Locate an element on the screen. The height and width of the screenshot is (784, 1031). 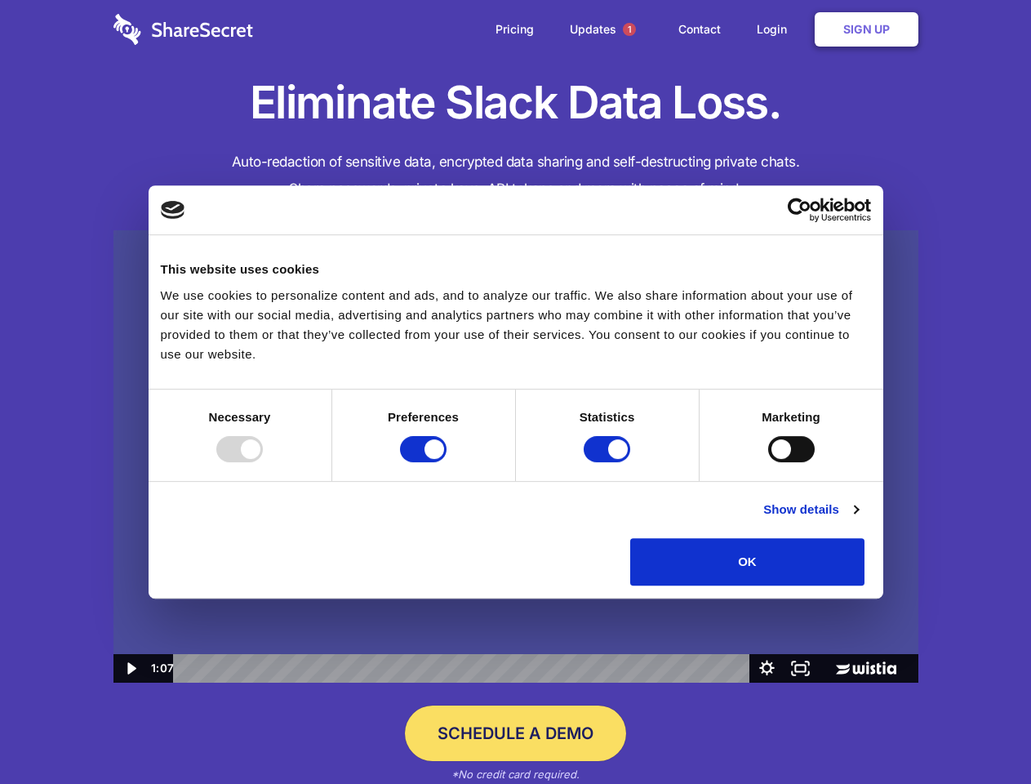
em: *No credit card required. is located at coordinates (515, 774).